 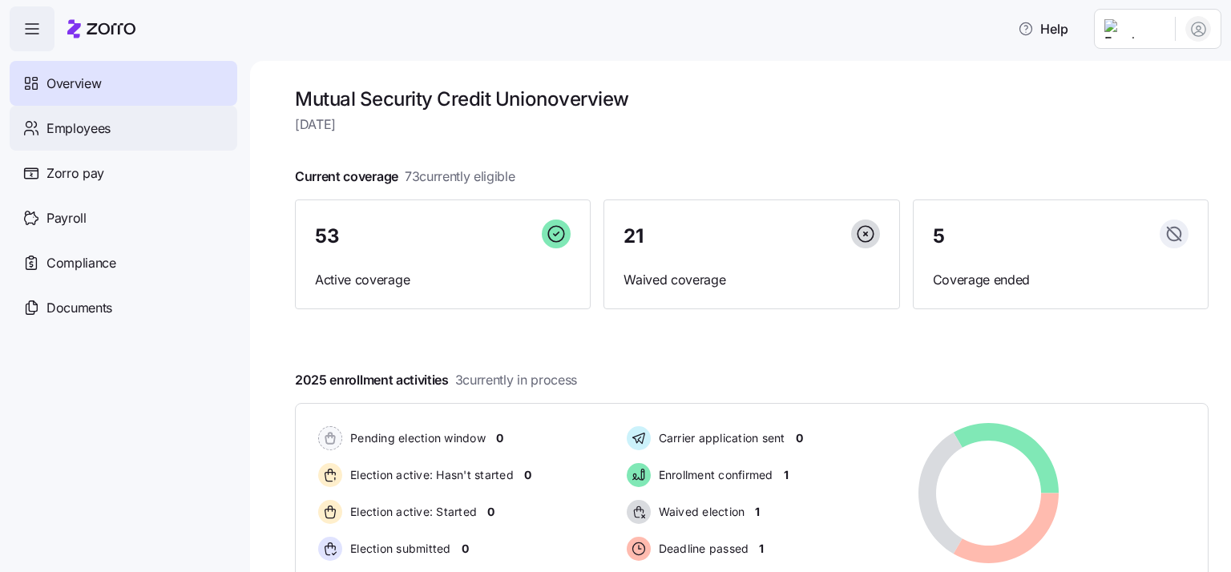 I want to click on span: Active coverage, so click(x=443, y=280).